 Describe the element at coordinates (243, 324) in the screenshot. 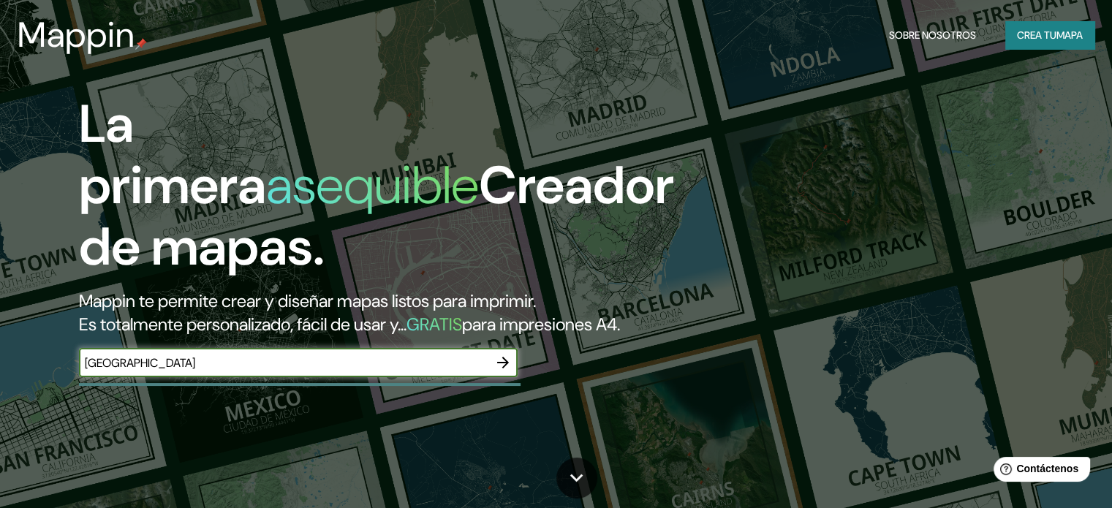

I see `font: Es totalmente personalizado, fácil de usar y...` at that location.